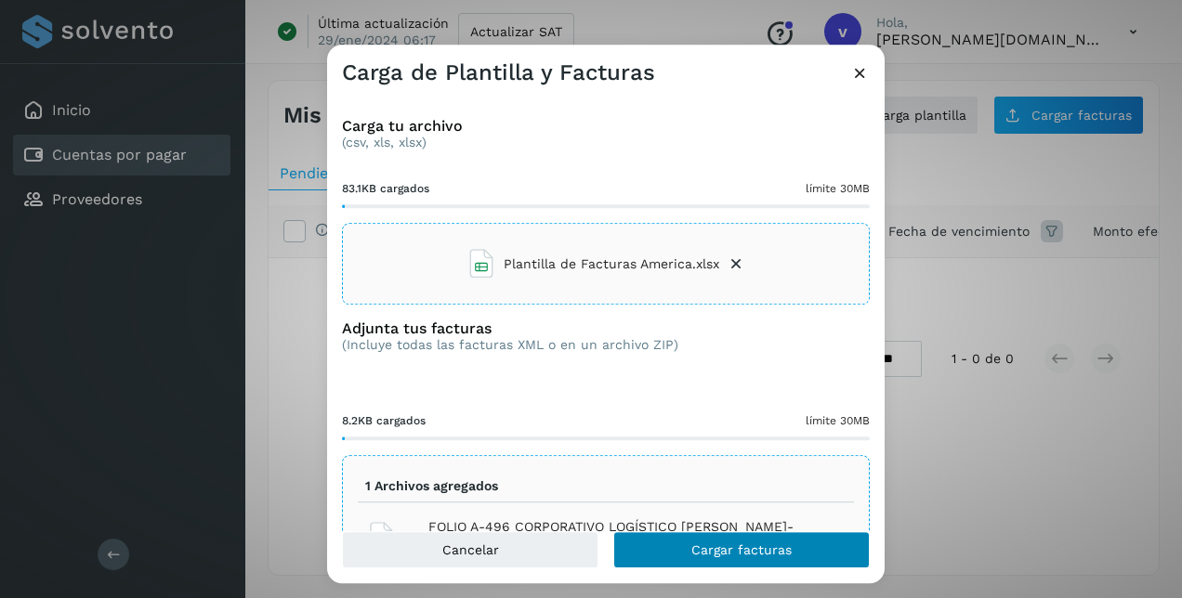  I want to click on p: (Incluye todas las facturas XML o en un archivo ZIP), so click(510, 345).